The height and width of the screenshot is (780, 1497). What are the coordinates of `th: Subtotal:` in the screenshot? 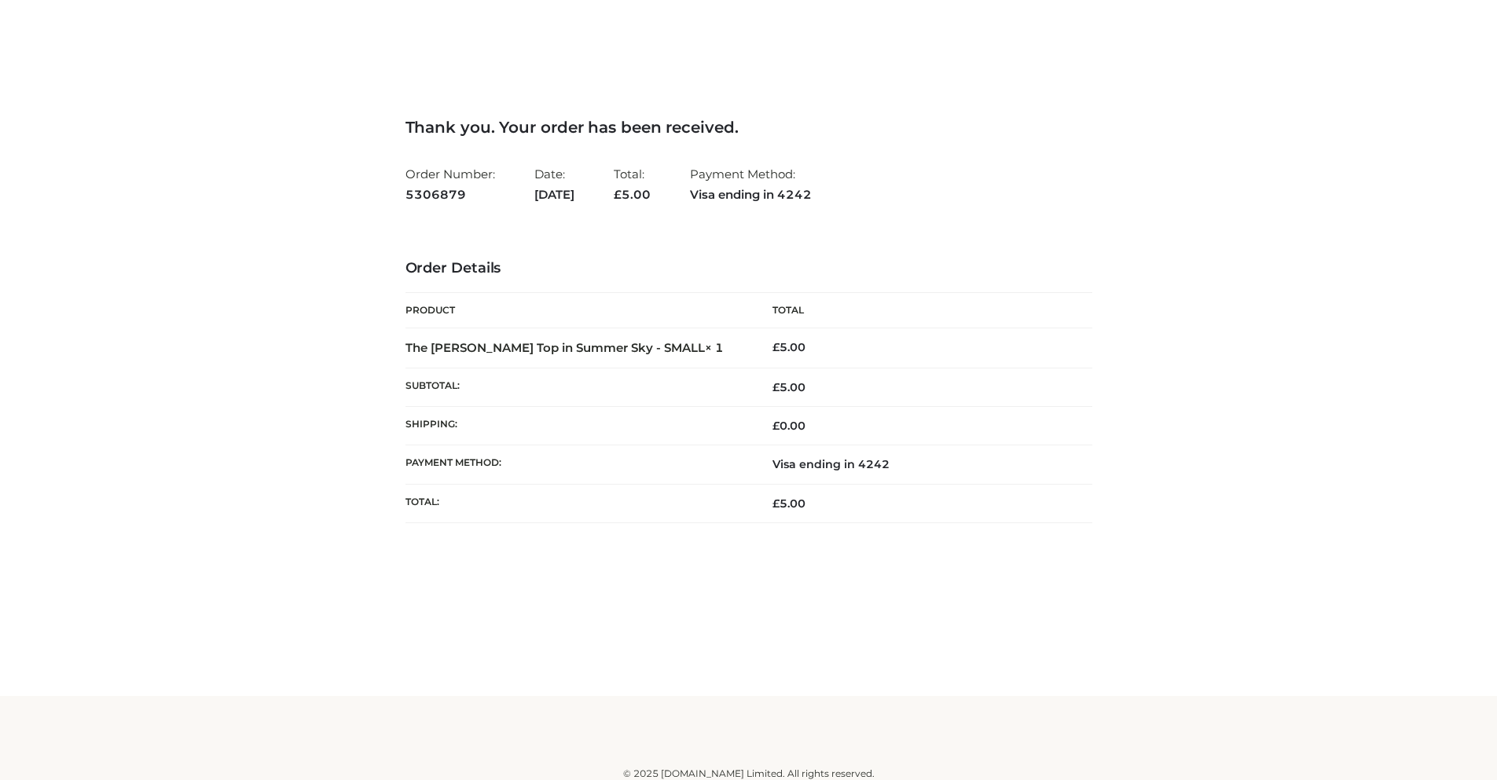 It's located at (577, 387).